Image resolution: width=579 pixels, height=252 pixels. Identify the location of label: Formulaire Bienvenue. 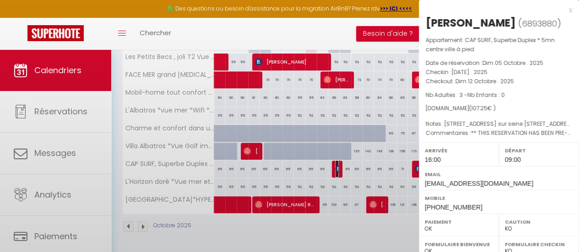
(459, 245).